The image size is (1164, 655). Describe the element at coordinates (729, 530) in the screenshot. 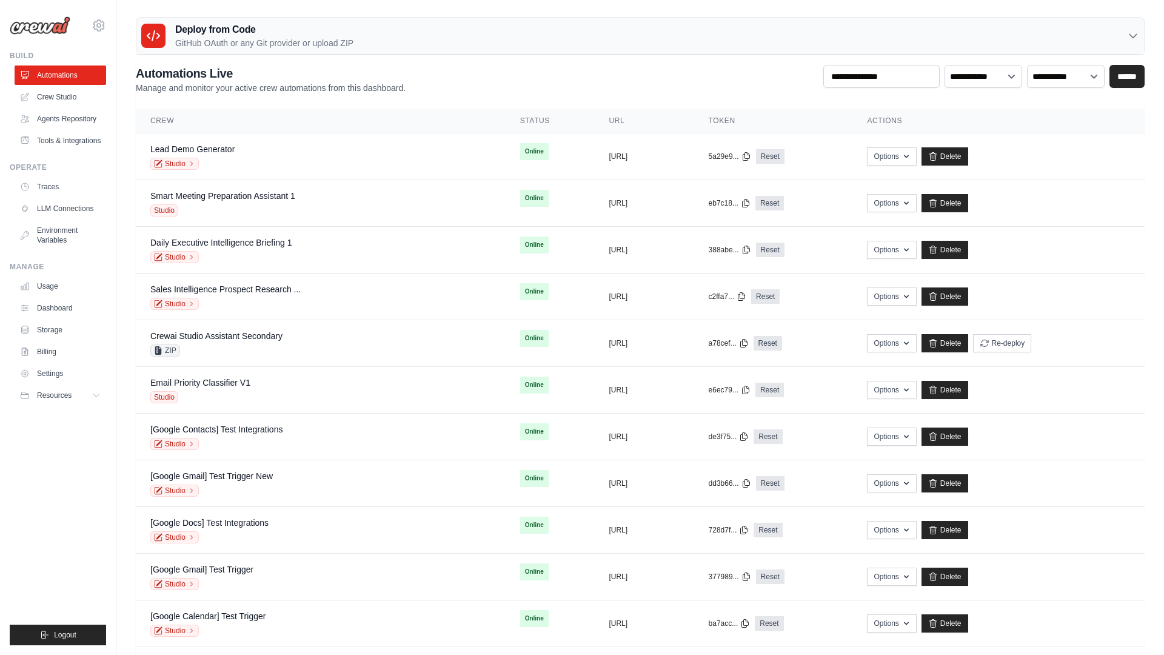

I see `button: 728d7f...` at that location.